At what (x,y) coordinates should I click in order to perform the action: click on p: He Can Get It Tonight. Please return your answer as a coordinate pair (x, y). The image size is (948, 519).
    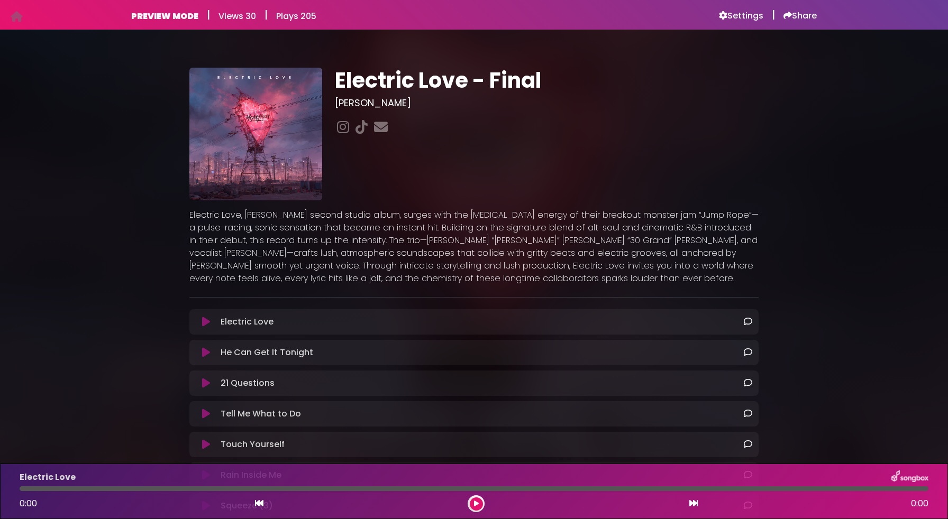
    Looking at the image, I should click on (266, 353).